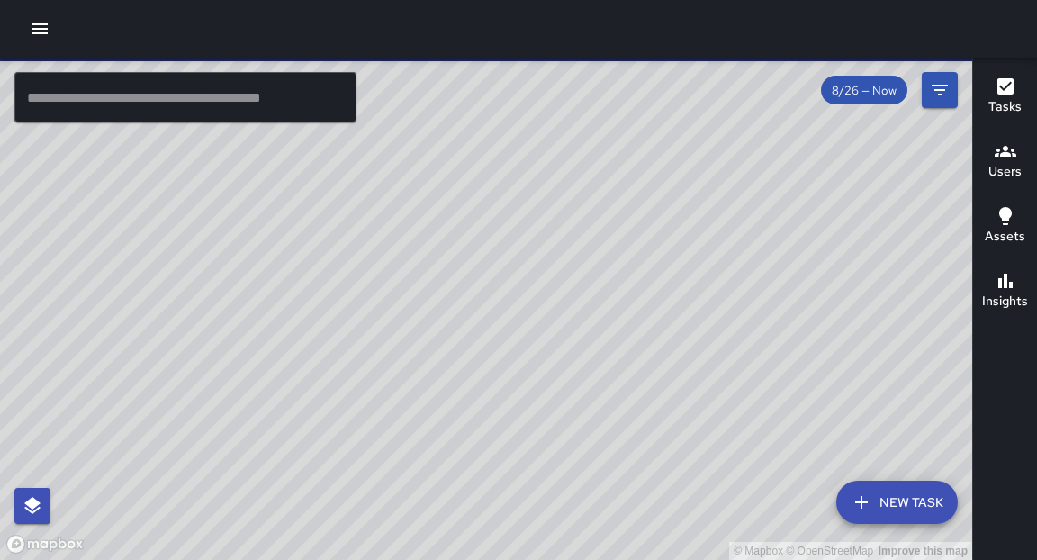  Describe the element at coordinates (1005, 237) in the screenshot. I see `h6: Assets` at that location.